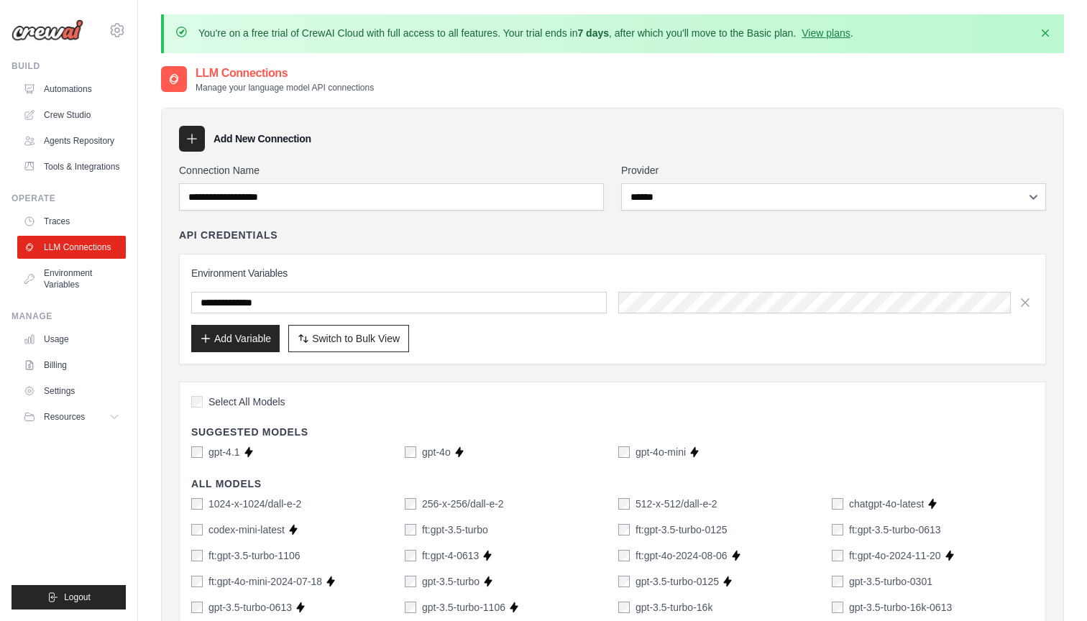 The image size is (1087, 621). What do you see at coordinates (285, 88) in the screenshot?
I see `p: Manage your language model API connections` at bounding box center [285, 88].